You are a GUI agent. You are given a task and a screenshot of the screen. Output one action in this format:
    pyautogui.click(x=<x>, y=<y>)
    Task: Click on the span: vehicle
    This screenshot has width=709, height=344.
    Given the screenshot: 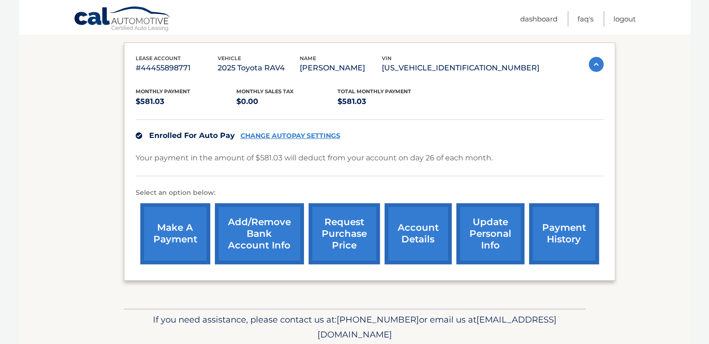 What is the action you would take?
    pyautogui.click(x=229, y=58)
    